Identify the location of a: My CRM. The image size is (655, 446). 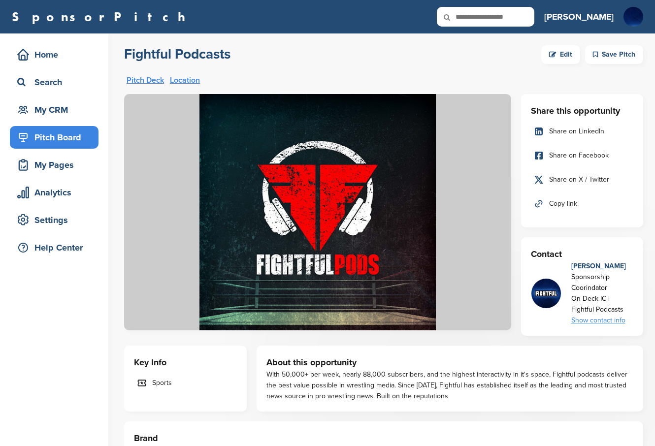
(54, 110).